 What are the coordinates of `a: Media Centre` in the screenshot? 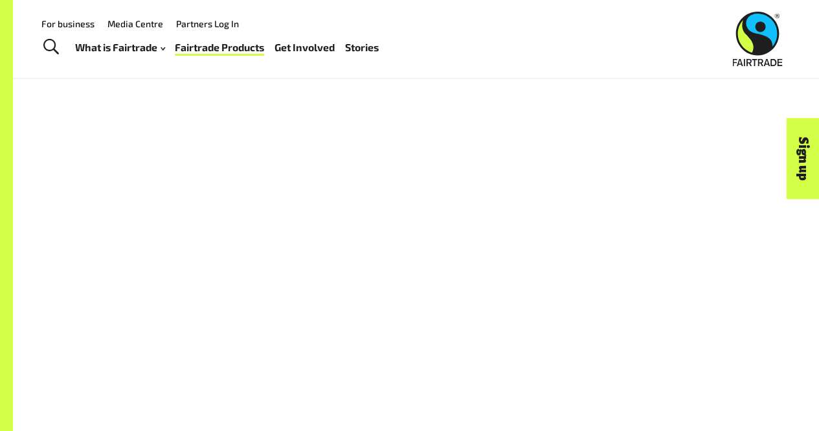 It's located at (135, 23).